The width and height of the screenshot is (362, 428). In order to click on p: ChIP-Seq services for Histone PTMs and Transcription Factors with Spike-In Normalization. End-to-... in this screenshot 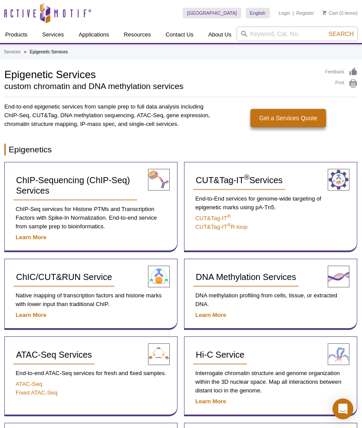, I will do `click(91, 218)`.